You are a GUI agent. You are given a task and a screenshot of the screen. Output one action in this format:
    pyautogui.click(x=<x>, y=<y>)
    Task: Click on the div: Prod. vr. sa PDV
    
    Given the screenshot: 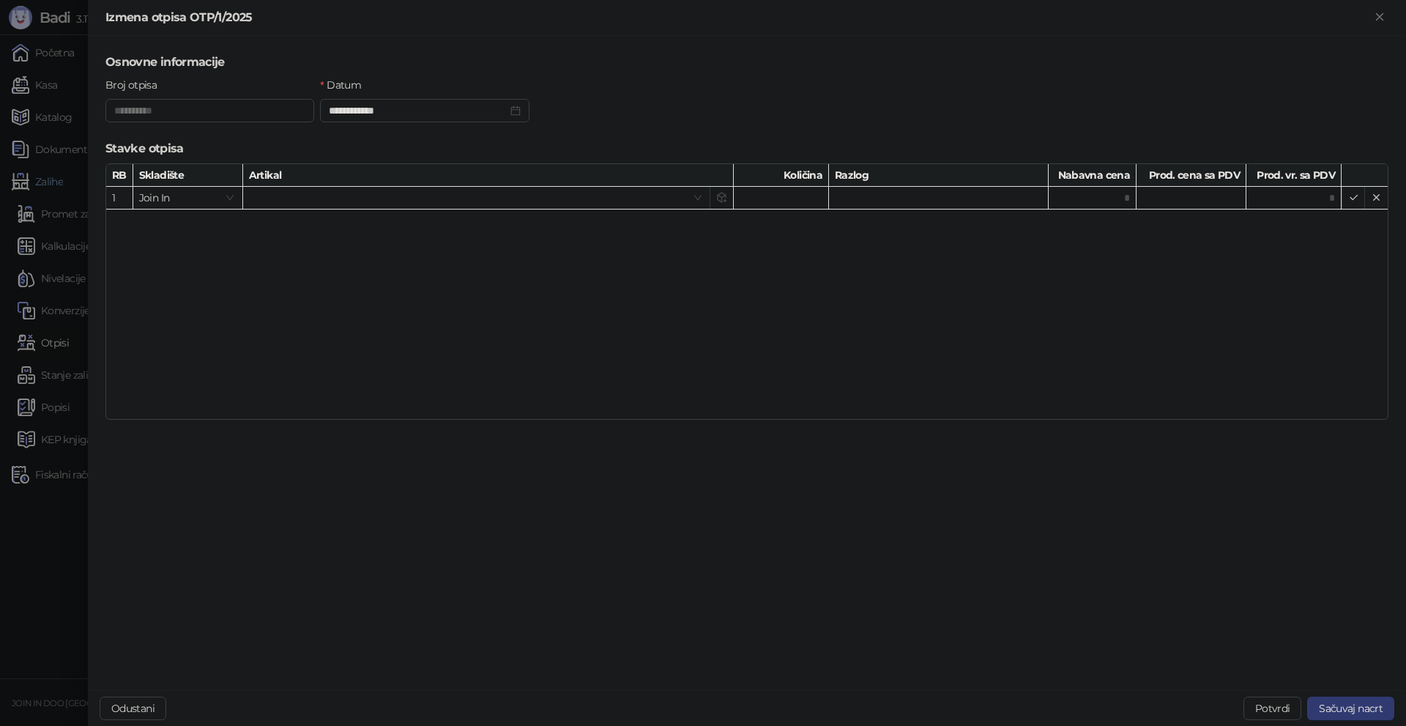 What is the action you would take?
    pyautogui.click(x=1294, y=175)
    